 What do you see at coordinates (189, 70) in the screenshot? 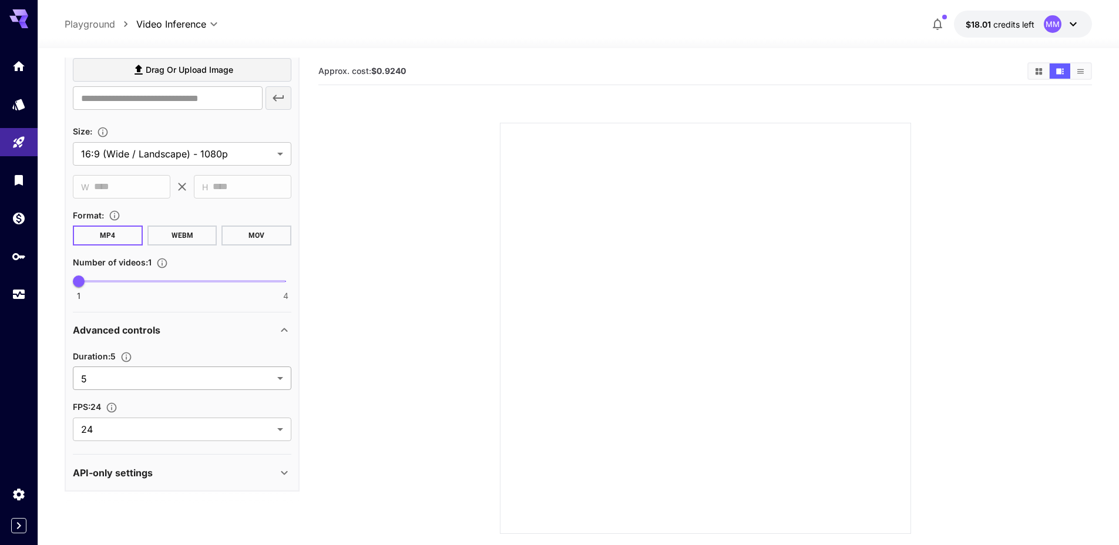
I see `span: Drag or upload image` at bounding box center [189, 70].